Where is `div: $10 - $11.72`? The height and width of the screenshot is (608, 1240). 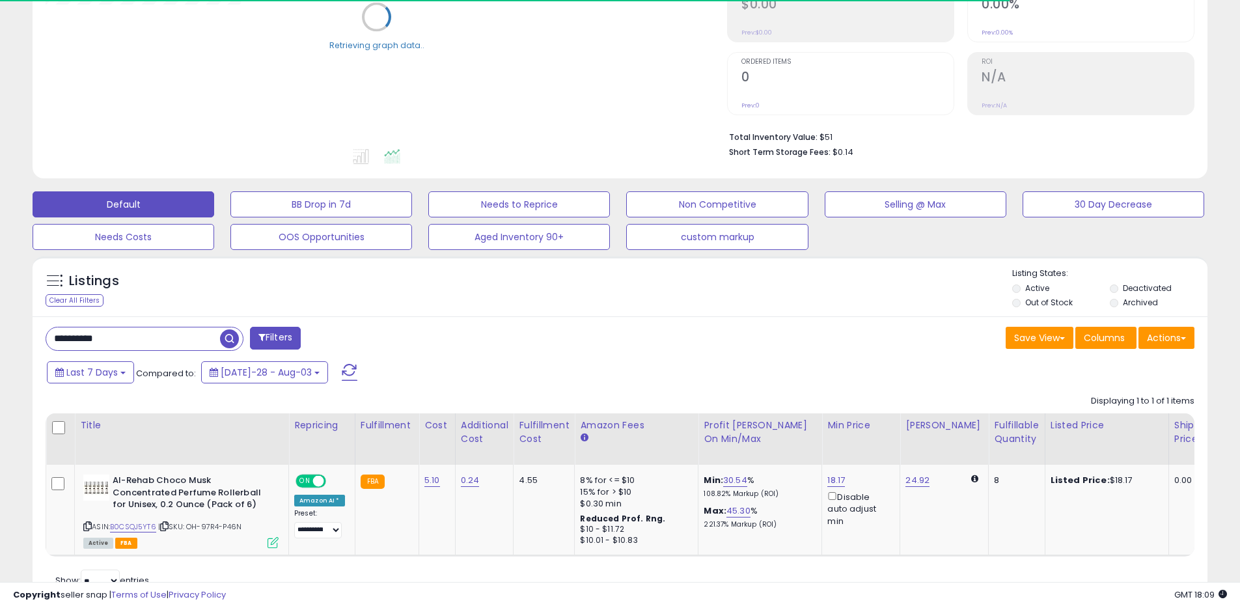 div: $10 - $11.72 is located at coordinates (634, 529).